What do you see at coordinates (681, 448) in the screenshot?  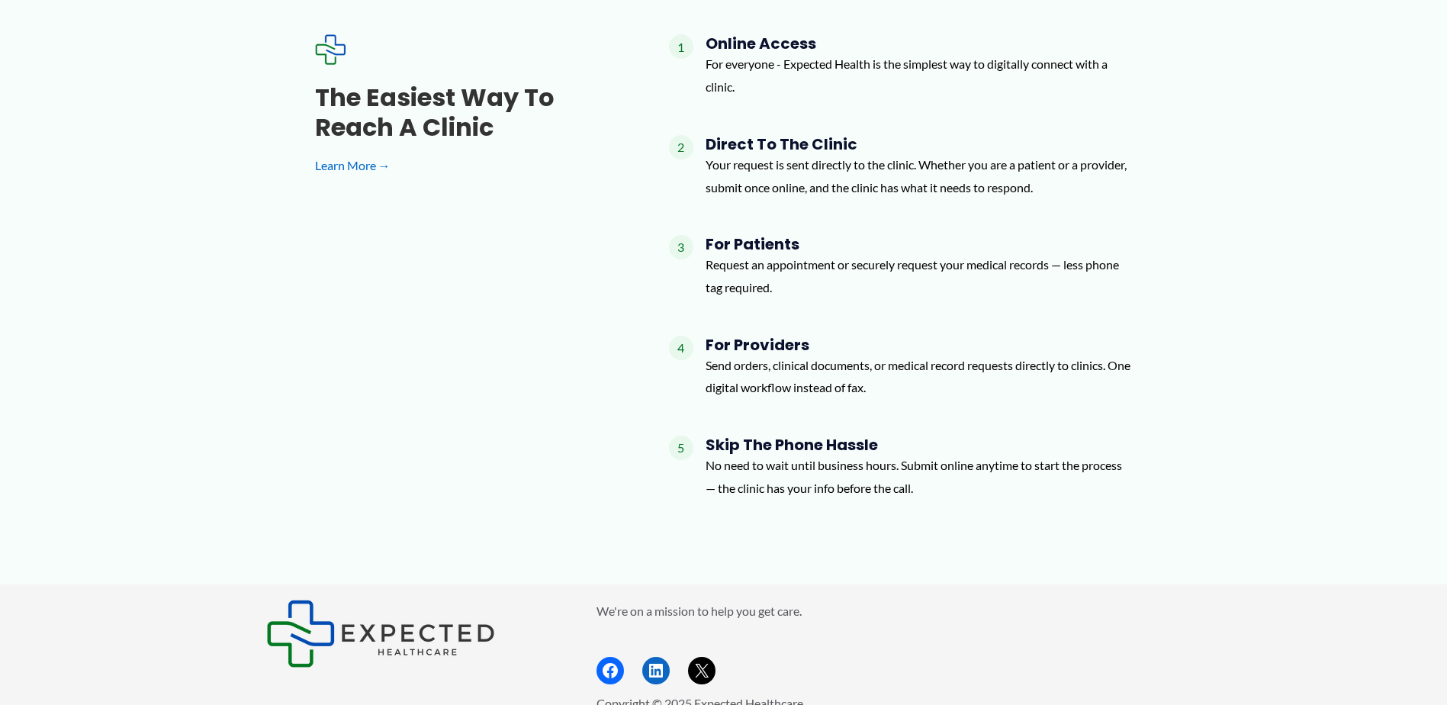 I see `span: 5` at bounding box center [681, 448].